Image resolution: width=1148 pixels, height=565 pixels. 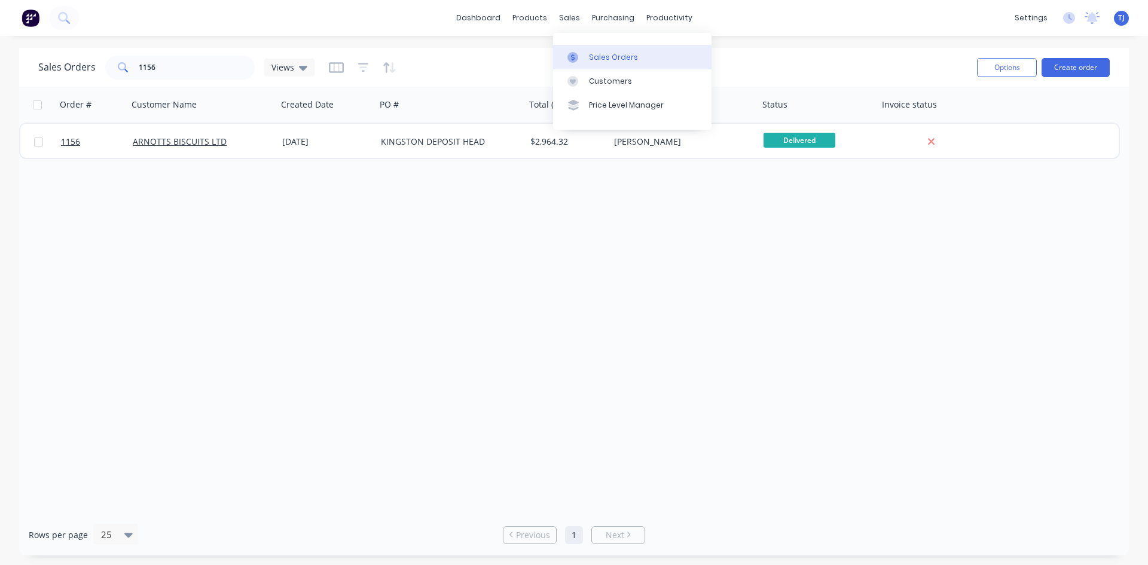 What do you see at coordinates (478, 18) in the screenshot?
I see `a: dashboard` at bounding box center [478, 18].